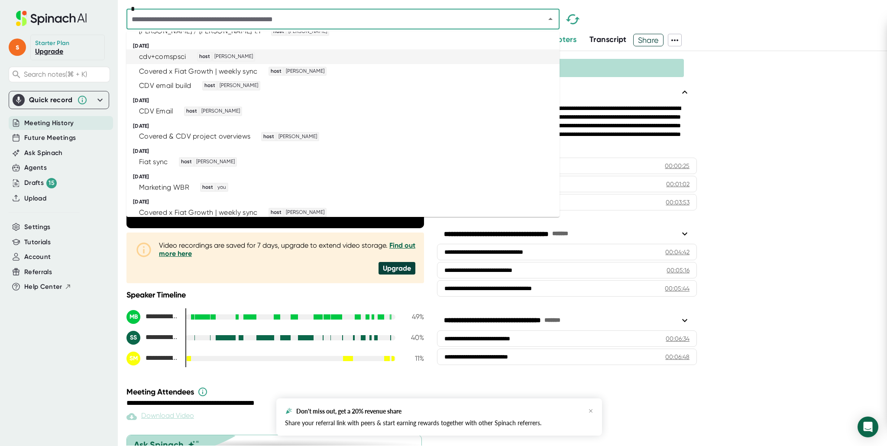 Image resolution: width=887 pixels, height=446 pixels. What do you see at coordinates (40, 183) in the screenshot?
I see `div: Drafts` at bounding box center [40, 183].